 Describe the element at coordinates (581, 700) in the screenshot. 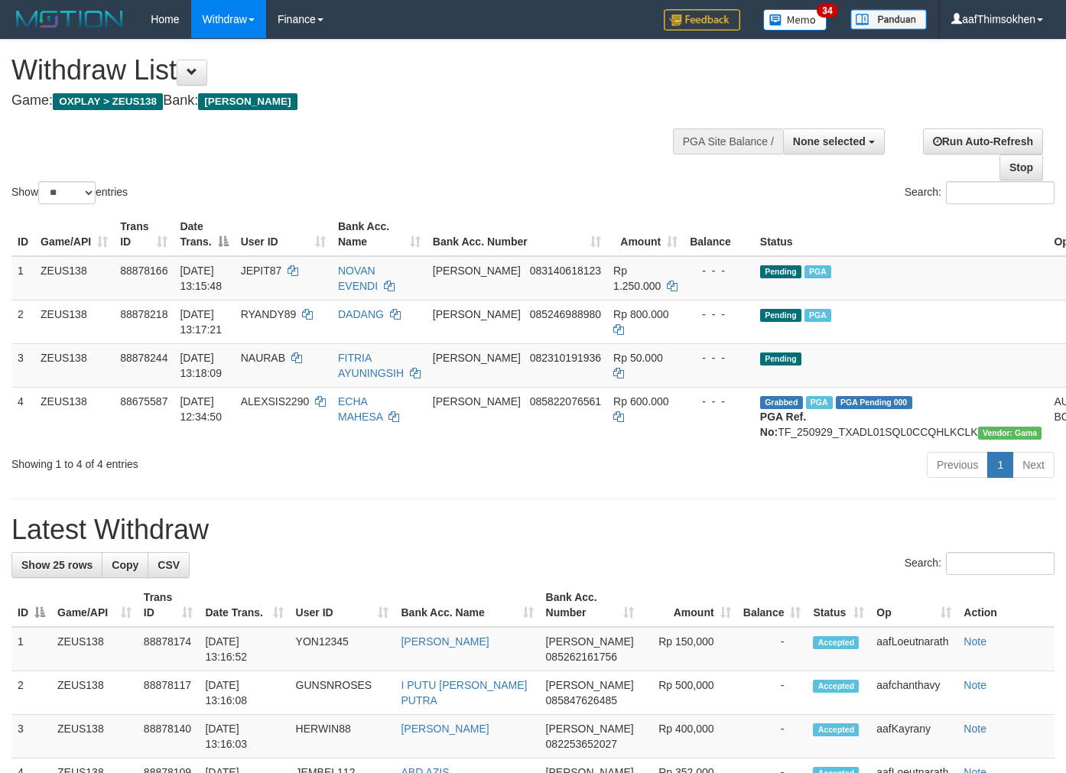

I see `span: Copy 085847626485 to clipboard` at that location.